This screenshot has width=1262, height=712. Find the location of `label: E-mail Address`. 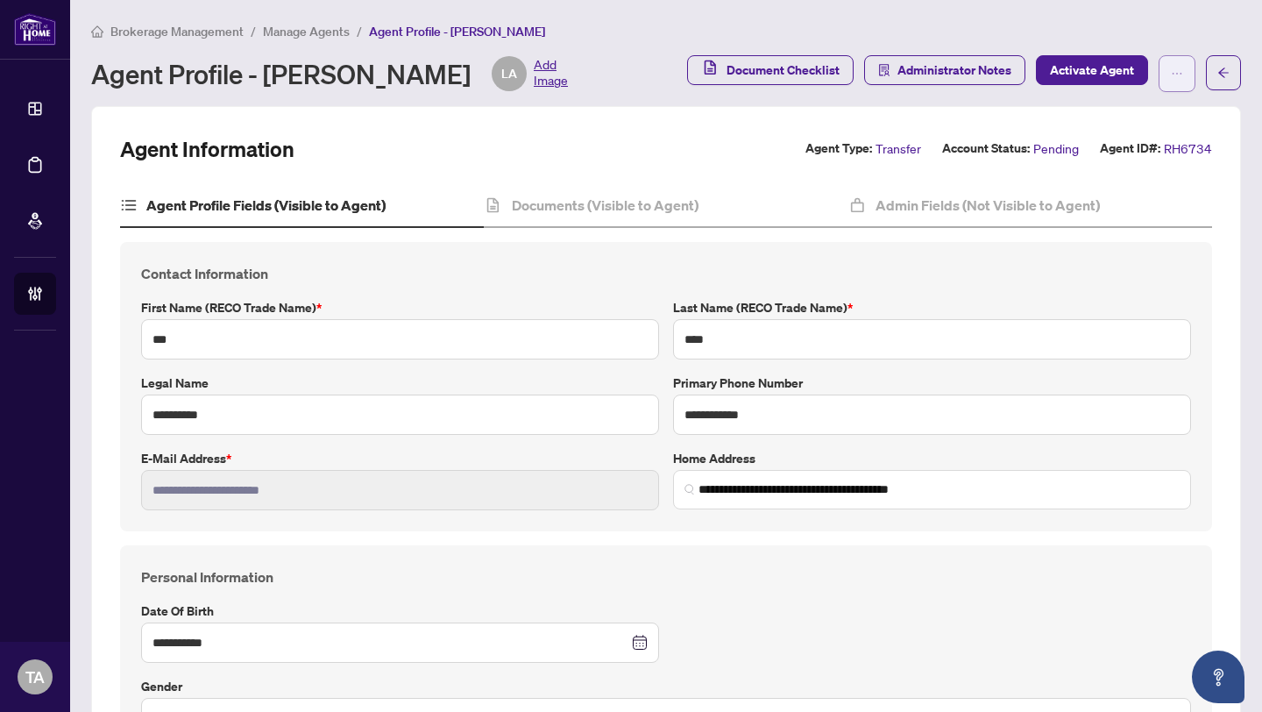

label: E-mail Address is located at coordinates (400, 458).